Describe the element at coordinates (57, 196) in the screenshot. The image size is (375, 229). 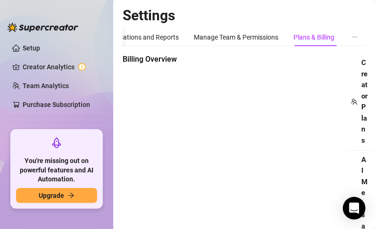
I see `button: Upgradearrow-right` at that location.